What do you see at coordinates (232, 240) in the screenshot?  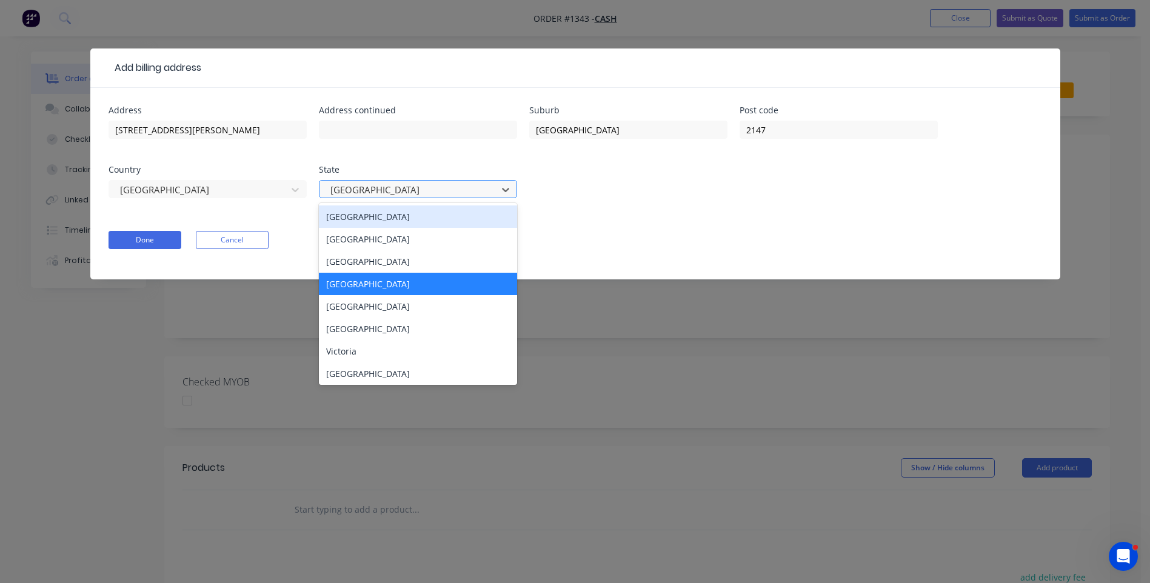 I see `button: Cancel` at bounding box center [232, 240].